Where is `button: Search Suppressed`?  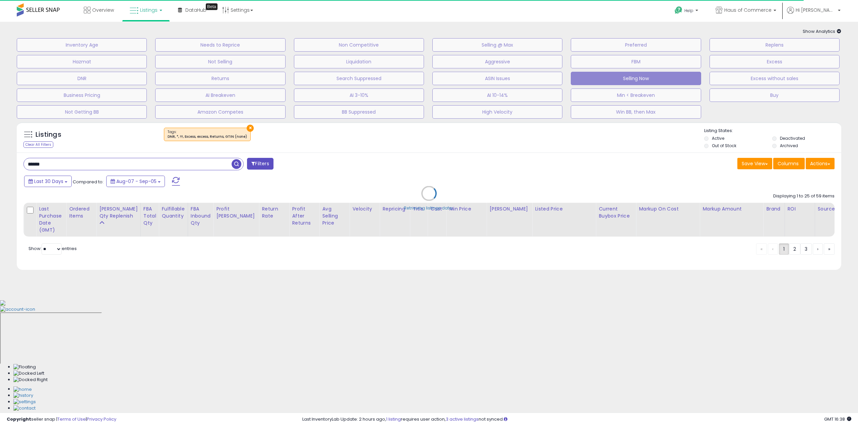
button: Search Suppressed is located at coordinates (359, 78).